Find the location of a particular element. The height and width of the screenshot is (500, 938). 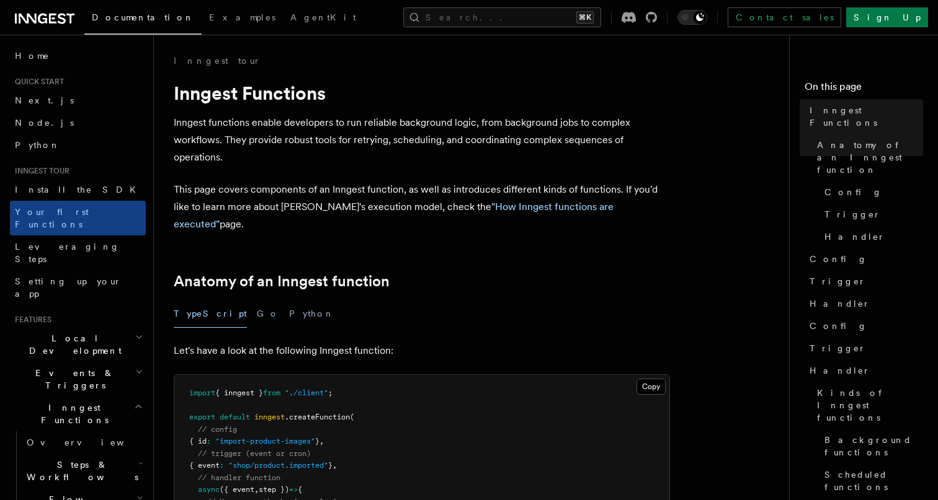

a: Sign Up is located at coordinates (887, 17).